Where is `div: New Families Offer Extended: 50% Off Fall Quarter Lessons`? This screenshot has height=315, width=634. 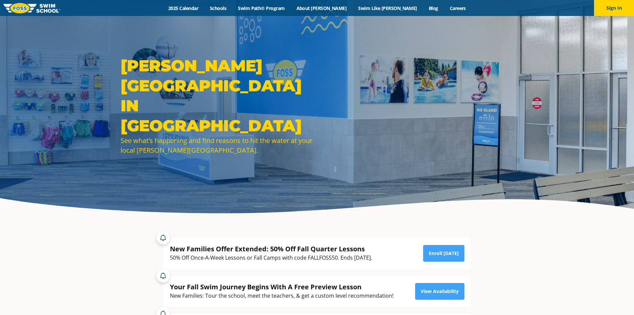
div: New Families Offer Extended: 50% Off Fall Quarter Lessons is located at coordinates (271, 249).